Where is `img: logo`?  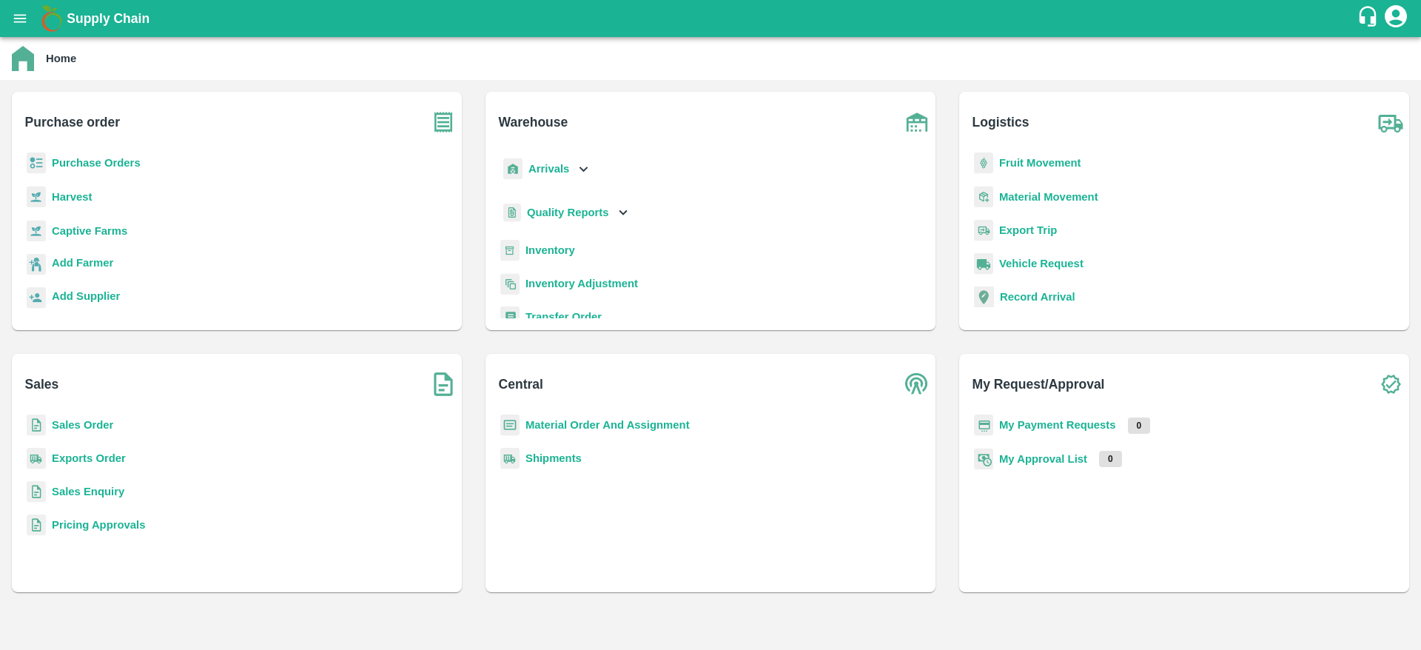
img: logo is located at coordinates (52, 18).